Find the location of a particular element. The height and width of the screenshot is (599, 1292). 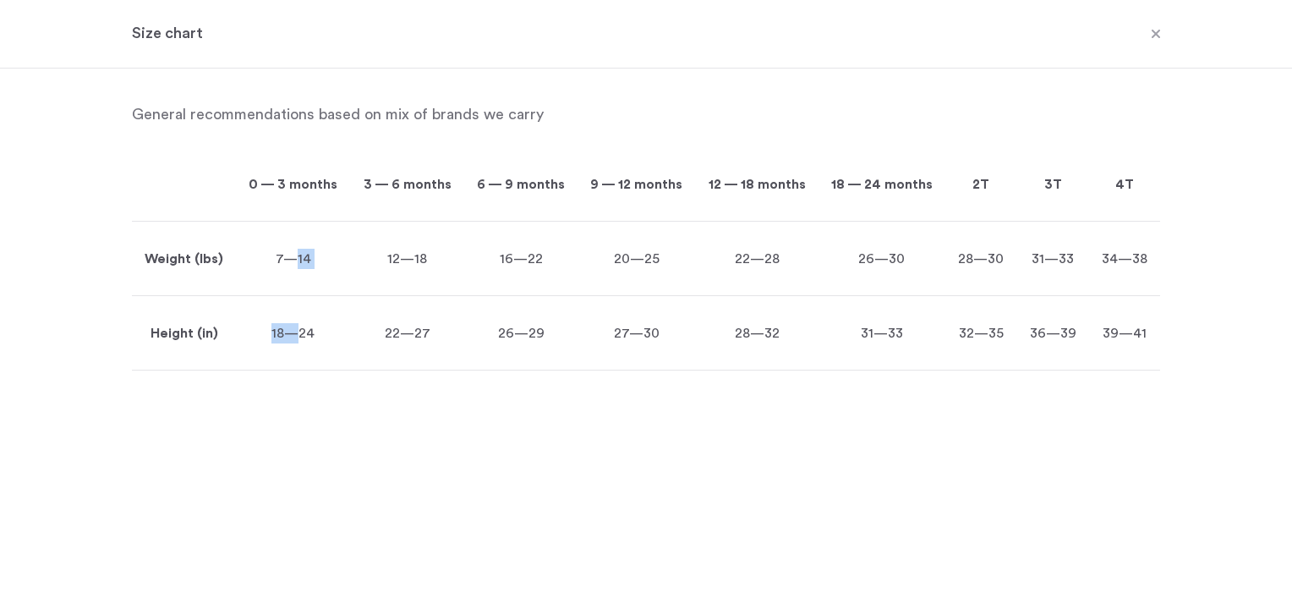

strong: 9 — 12 months is located at coordinates (636, 184).